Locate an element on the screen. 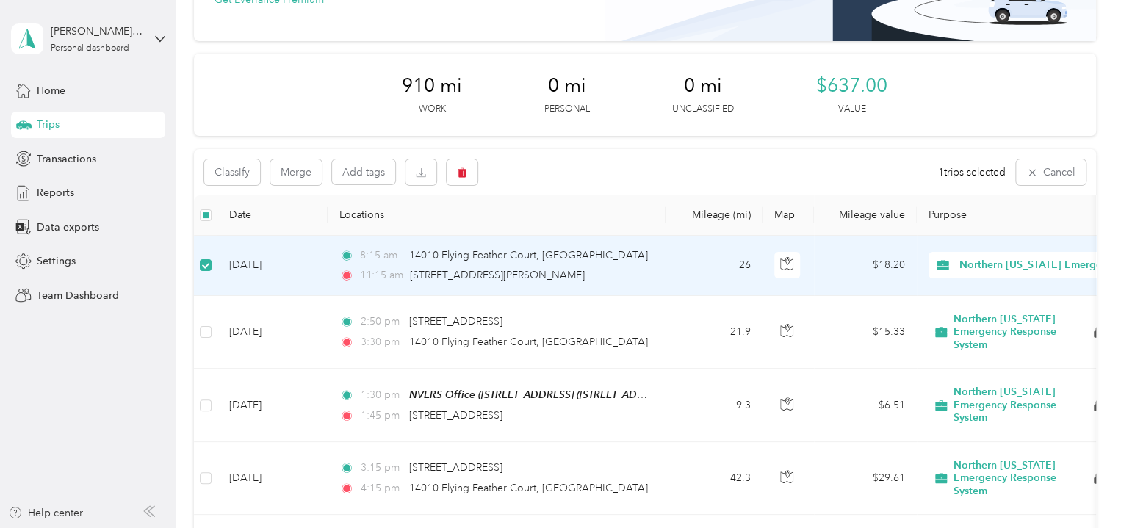 The height and width of the screenshot is (528, 1121). button: Merge is located at coordinates (296, 172).